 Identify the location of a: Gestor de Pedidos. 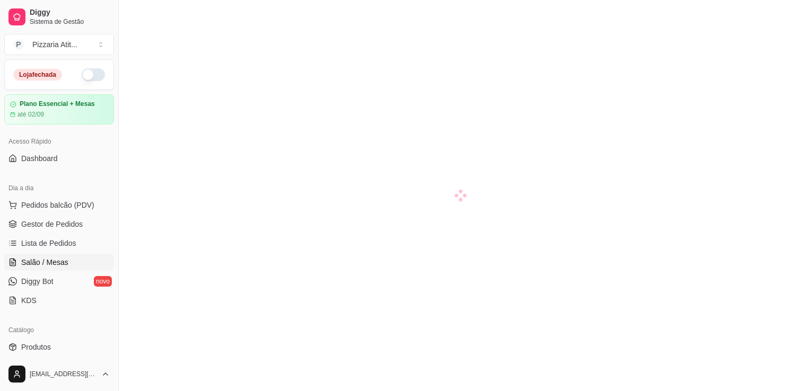
(59, 224).